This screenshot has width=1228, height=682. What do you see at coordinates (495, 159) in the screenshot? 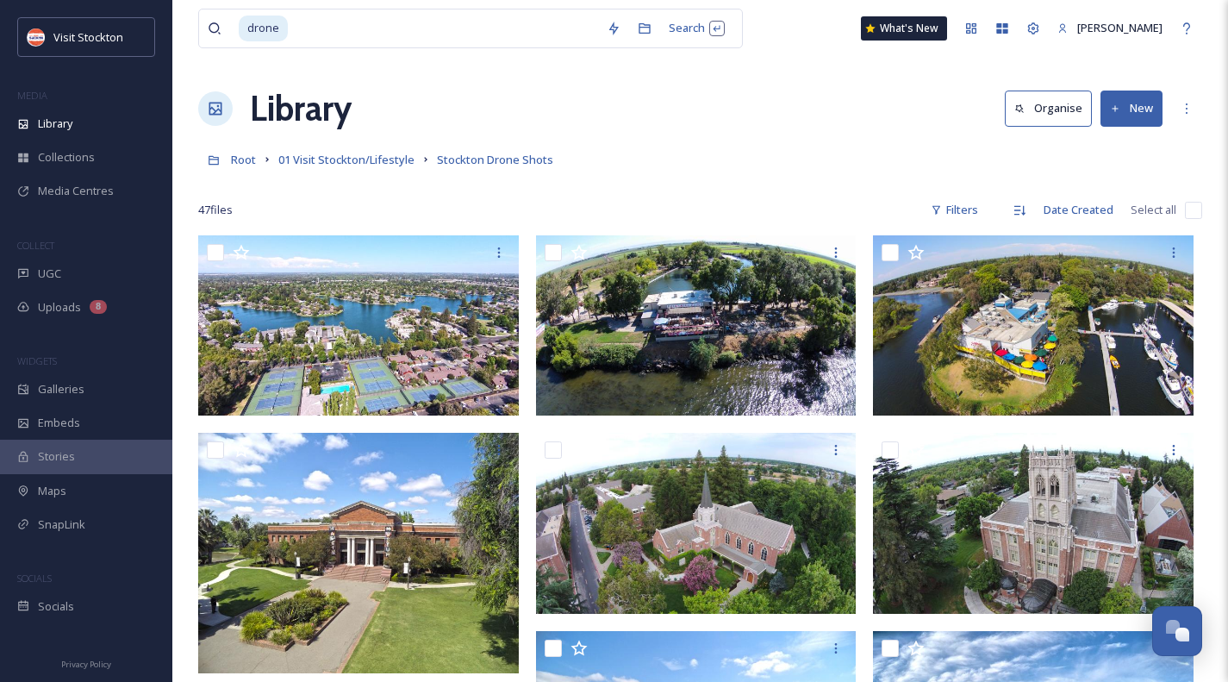
I see `span: Stockton Drone Shots` at bounding box center [495, 159].